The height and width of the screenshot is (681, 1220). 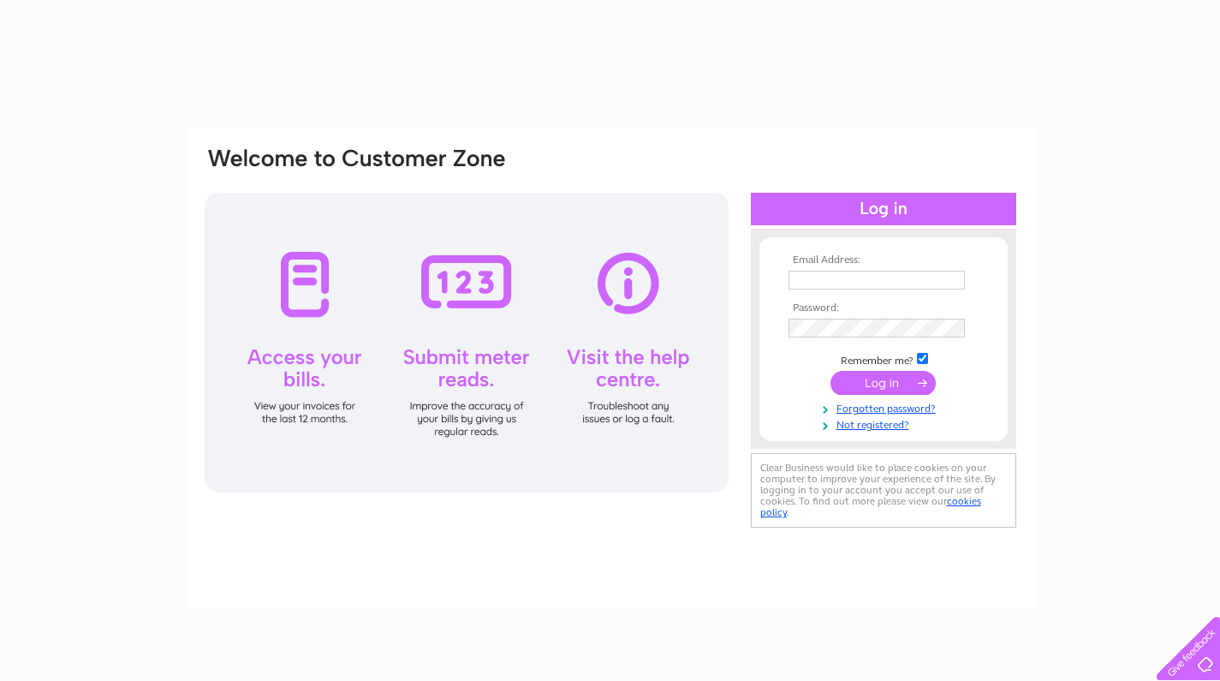 What do you see at coordinates (884, 260) in the screenshot?
I see `th: Email Address:` at bounding box center [884, 260].